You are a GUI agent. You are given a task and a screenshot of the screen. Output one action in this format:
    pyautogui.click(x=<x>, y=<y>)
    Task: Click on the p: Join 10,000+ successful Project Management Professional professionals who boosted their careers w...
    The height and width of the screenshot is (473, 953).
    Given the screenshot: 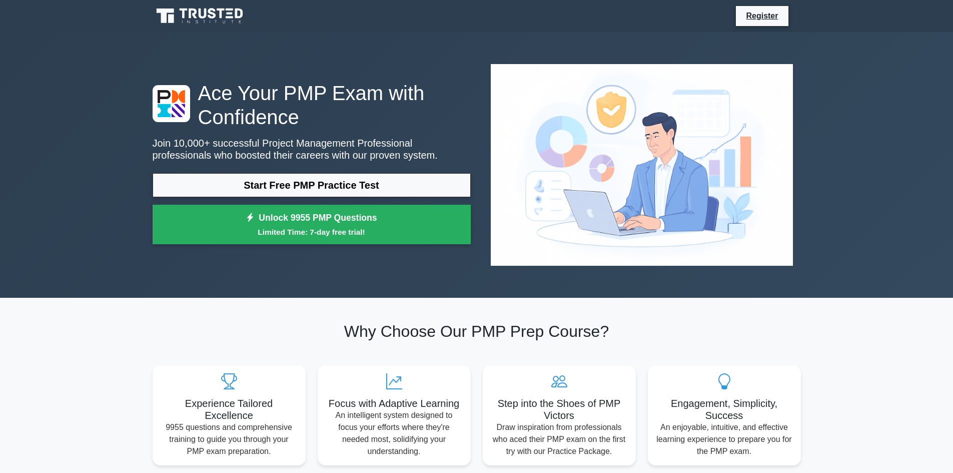 What is the action you would take?
    pyautogui.click(x=312, y=149)
    